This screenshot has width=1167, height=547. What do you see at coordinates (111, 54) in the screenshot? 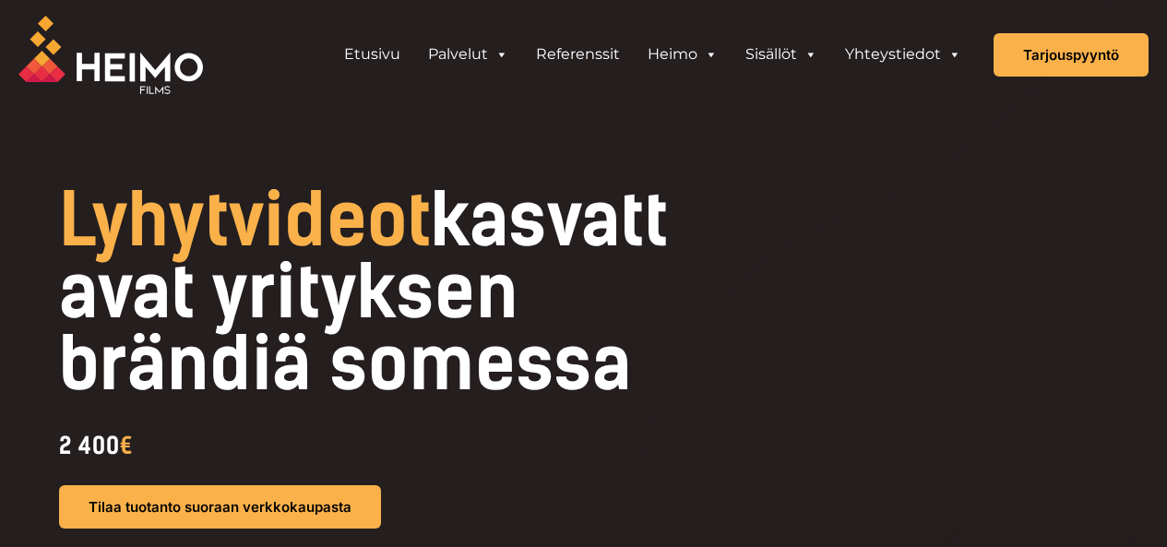
I see `img: Heimo Filmsin logo` at bounding box center [111, 54].